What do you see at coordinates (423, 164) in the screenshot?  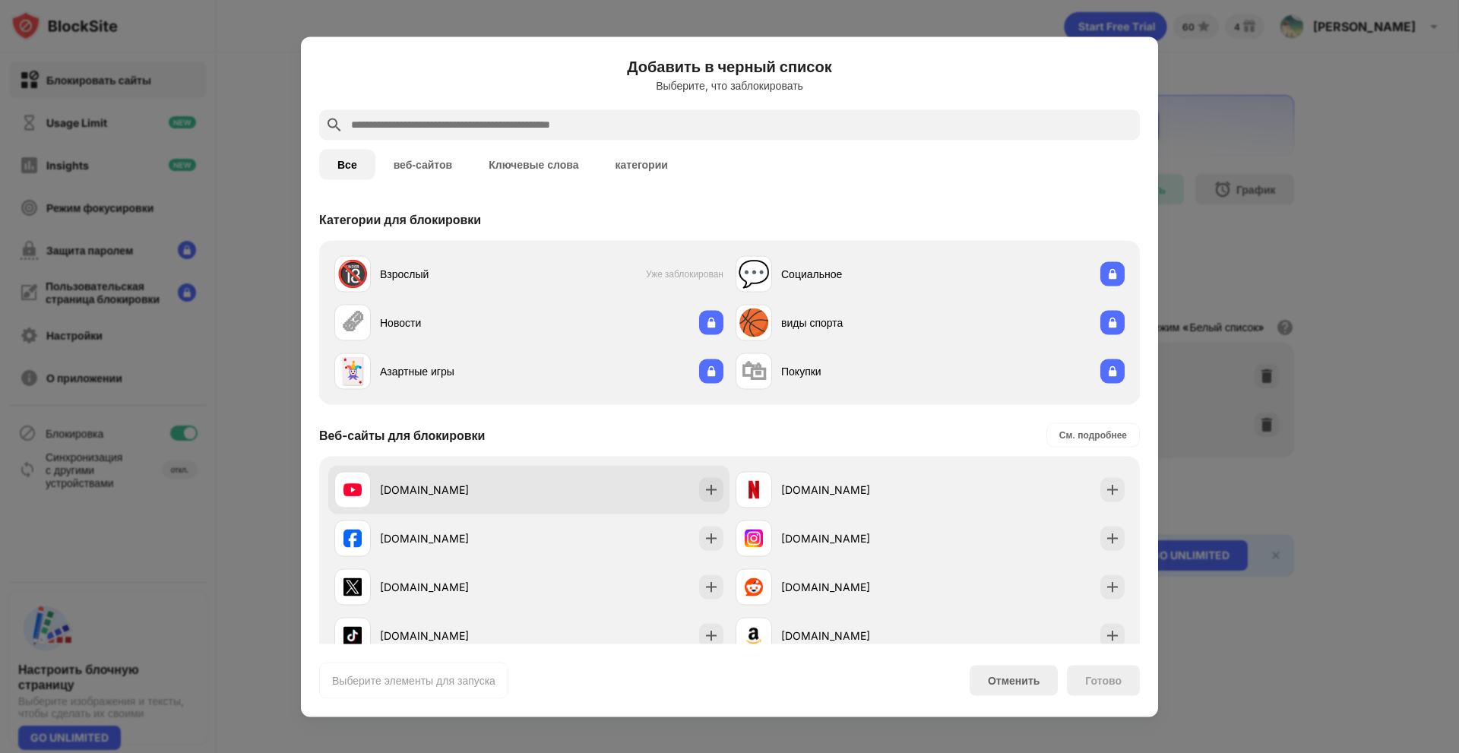 I see `button: веб-сайтов` at bounding box center [423, 164].